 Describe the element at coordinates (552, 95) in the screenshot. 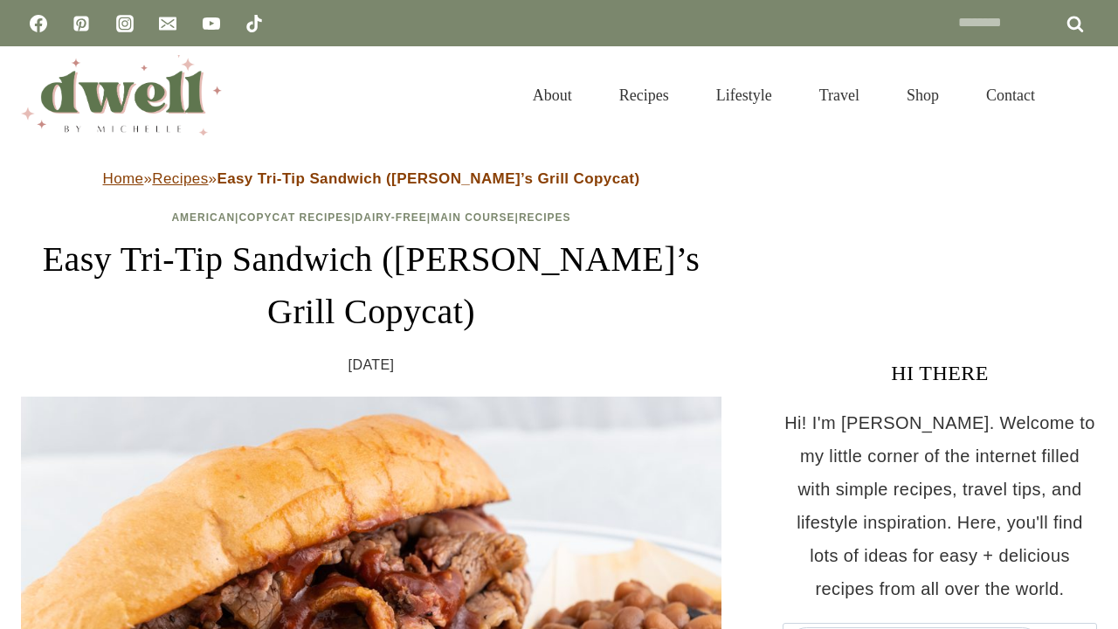

I see `a: About` at that location.